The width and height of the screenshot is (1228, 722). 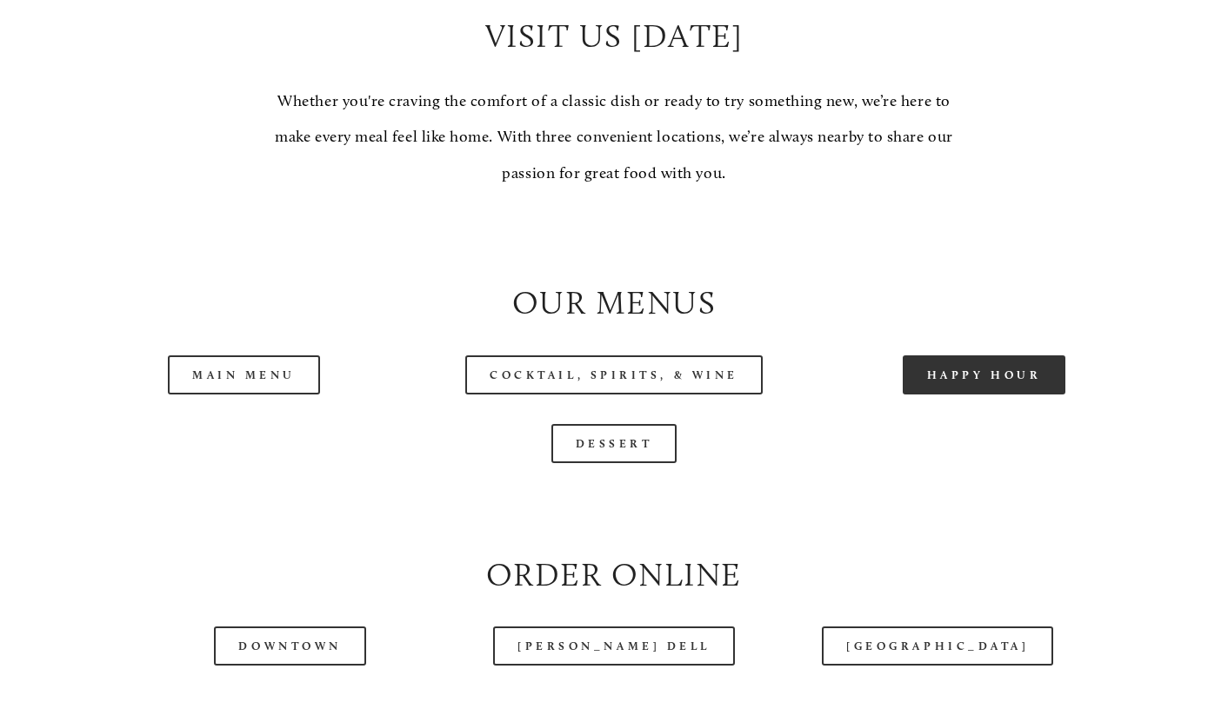 I want to click on a: Main Menu, so click(x=243, y=375).